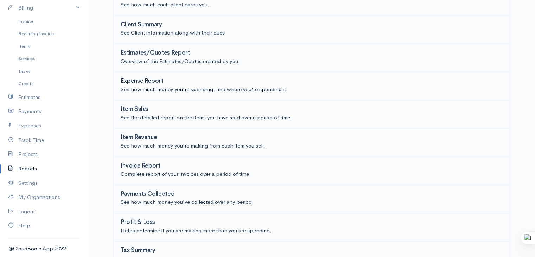 This screenshot has width=535, height=257. Describe the element at coordinates (135, 109) in the screenshot. I see `h3: Item Sales` at that location.